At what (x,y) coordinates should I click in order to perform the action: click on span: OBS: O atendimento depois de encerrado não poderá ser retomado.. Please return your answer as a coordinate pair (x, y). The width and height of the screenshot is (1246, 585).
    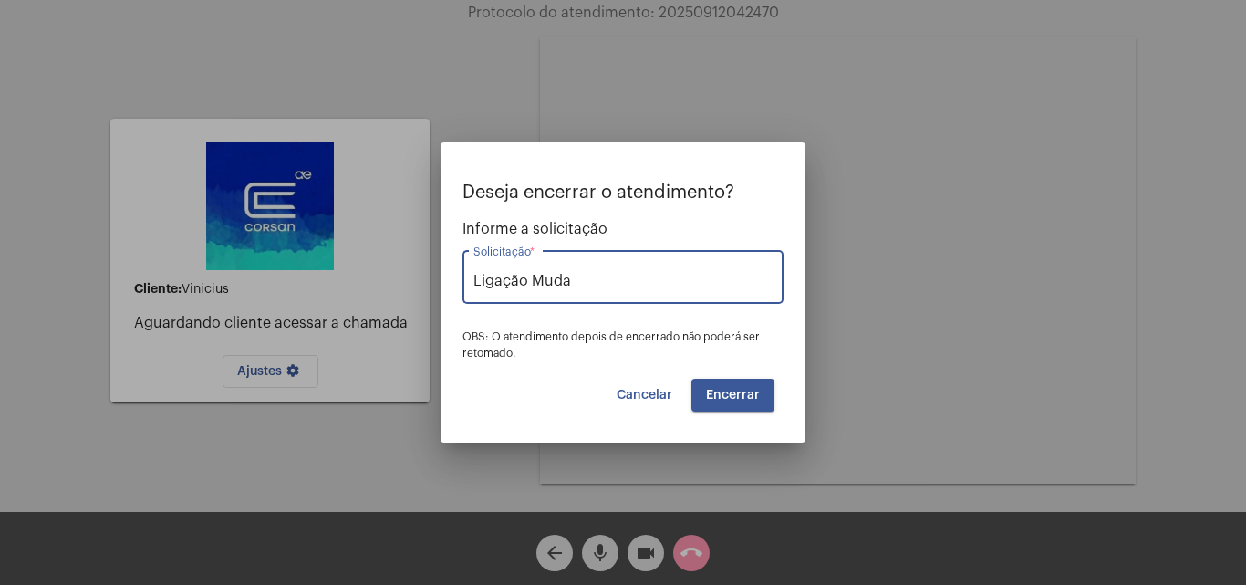
    Looking at the image, I should click on (611, 345).